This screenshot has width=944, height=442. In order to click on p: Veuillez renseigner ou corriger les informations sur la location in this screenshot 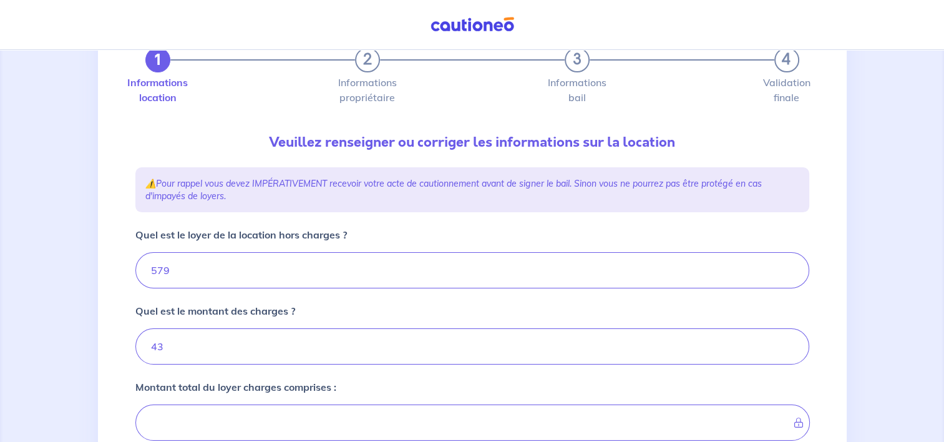, I will do `click(472, 142)`.